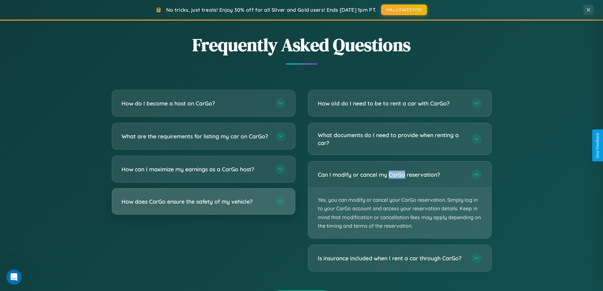  I want to click on div: Give Feedback, so click(597, 145).